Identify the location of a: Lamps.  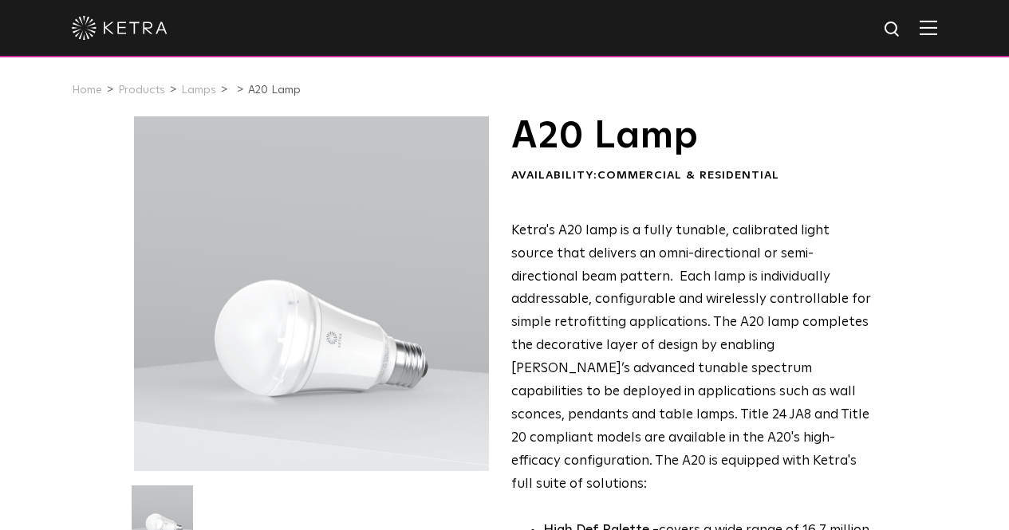
(199, 90).